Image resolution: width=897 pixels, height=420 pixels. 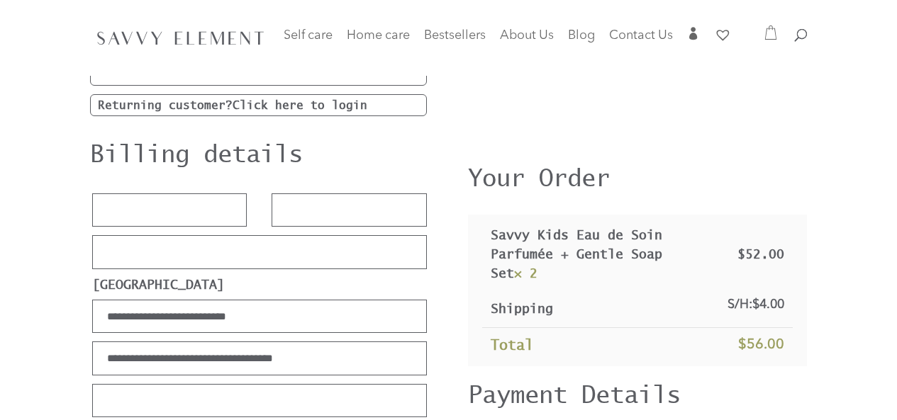 What do you see at coordinates (761, 254) in the screenshot?
I see `bdi: 52.00` at bounding box center [761, 254].